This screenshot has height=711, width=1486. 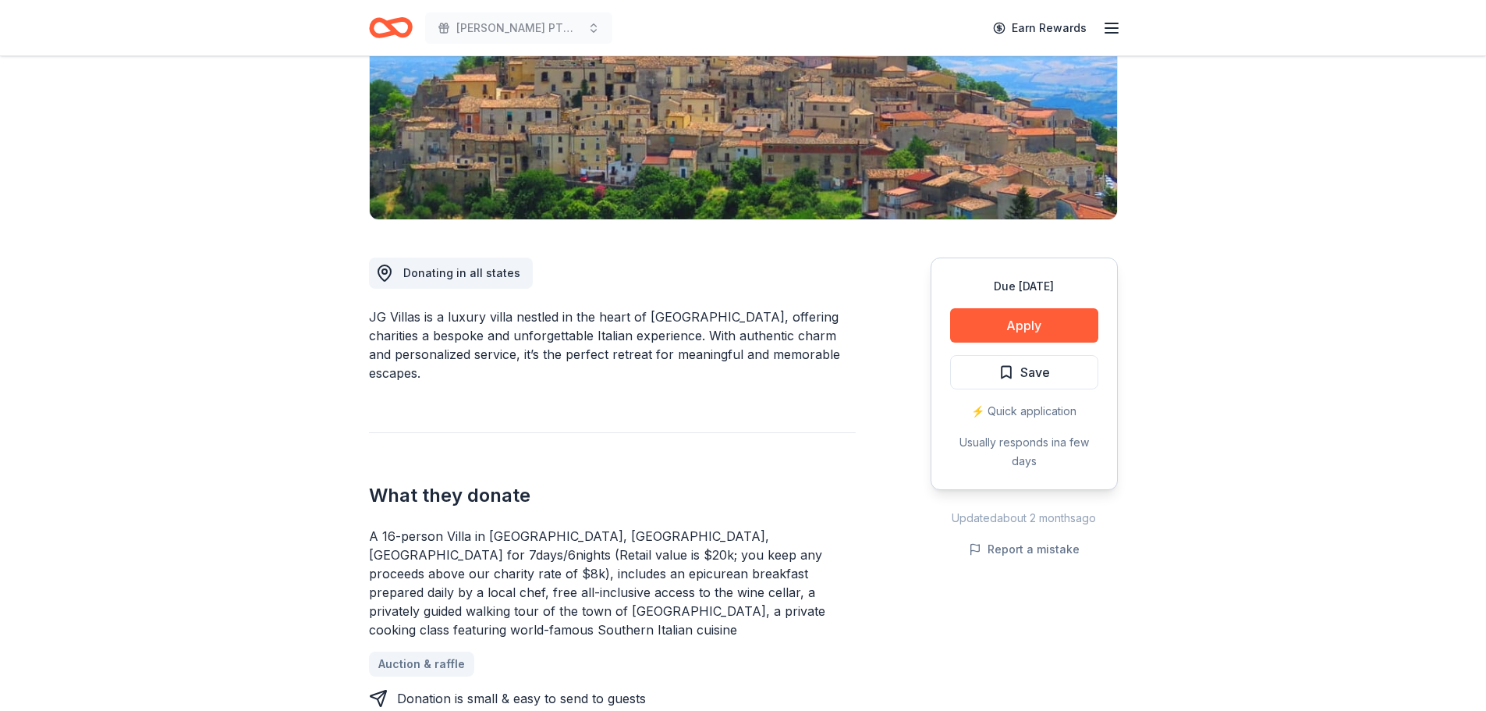 I want to click on h2: What they donate, so click(x=613, y=495).